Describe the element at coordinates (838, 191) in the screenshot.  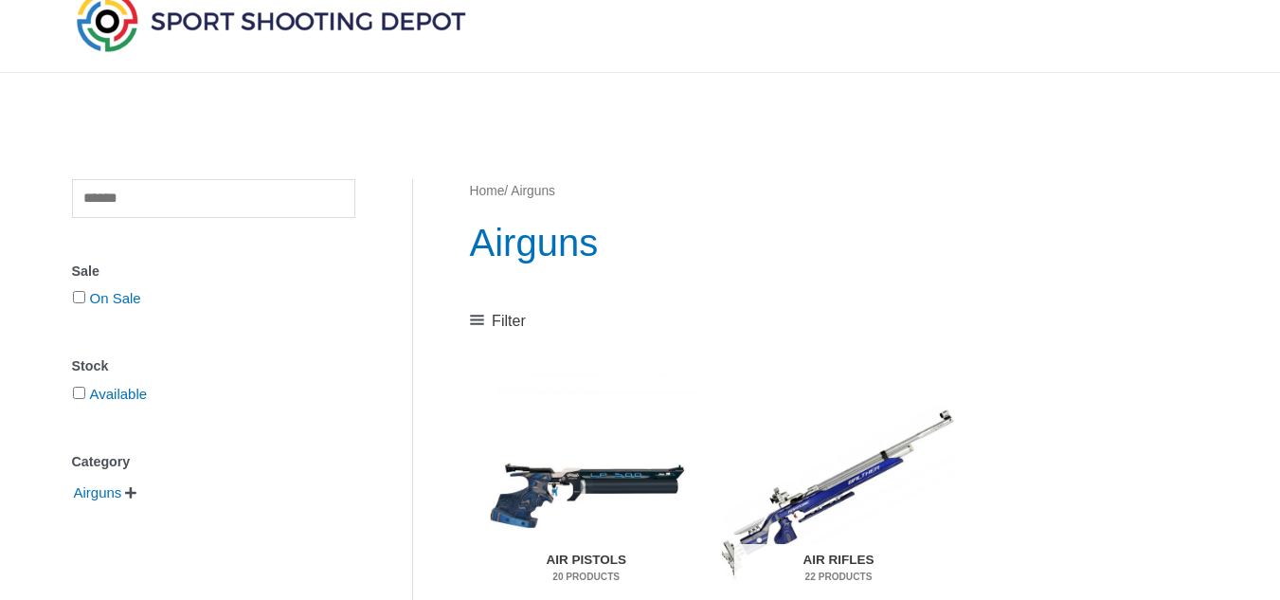
I see `nav: Breadcrumb` at that location.